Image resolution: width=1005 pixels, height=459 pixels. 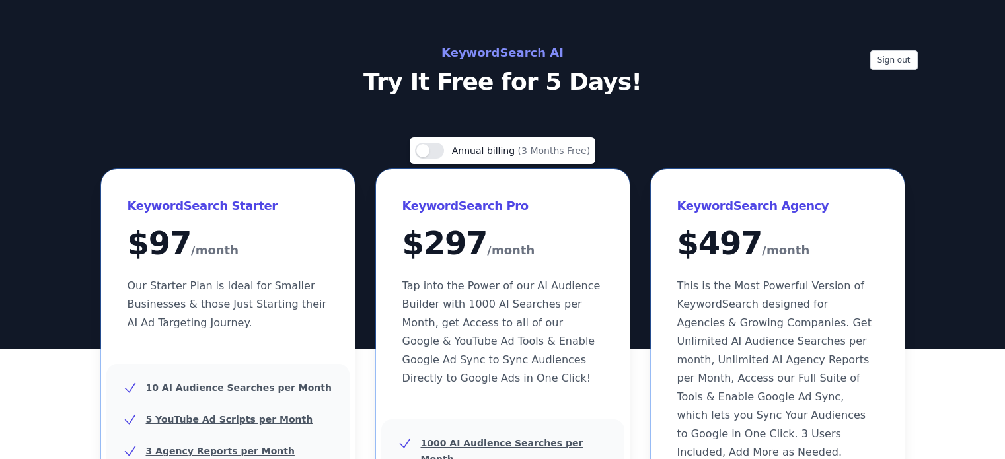 I want to click on span: Annual billing, so click(x=485, y=151).